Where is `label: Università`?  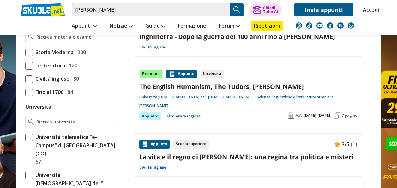
label: Università is located at coordinates (38, 106).